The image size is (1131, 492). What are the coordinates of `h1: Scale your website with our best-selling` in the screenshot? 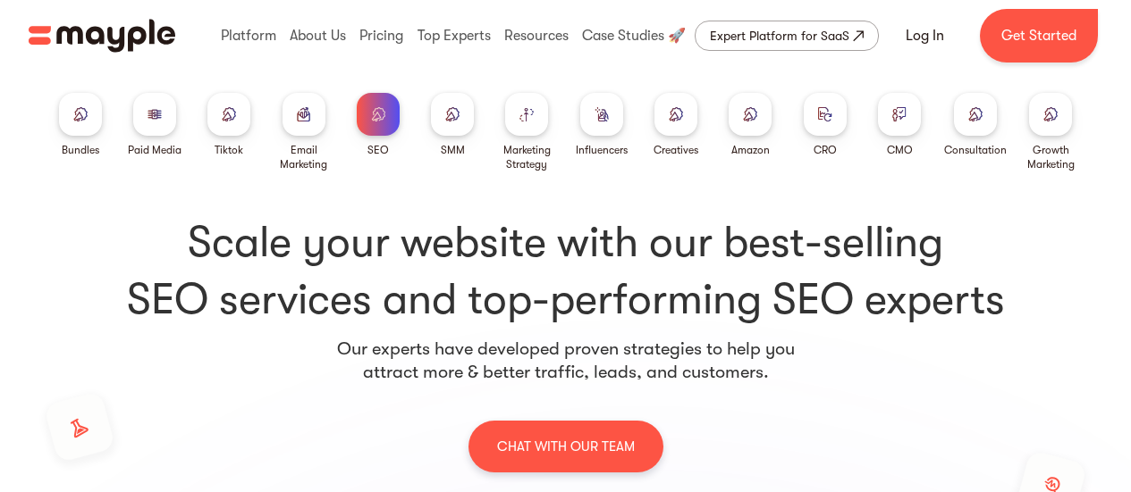 It's located at (565, 272).